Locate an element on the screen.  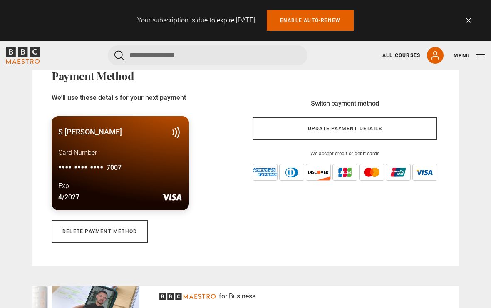
p: We'll use these details for your next payment is located at coordinates (146, 98).